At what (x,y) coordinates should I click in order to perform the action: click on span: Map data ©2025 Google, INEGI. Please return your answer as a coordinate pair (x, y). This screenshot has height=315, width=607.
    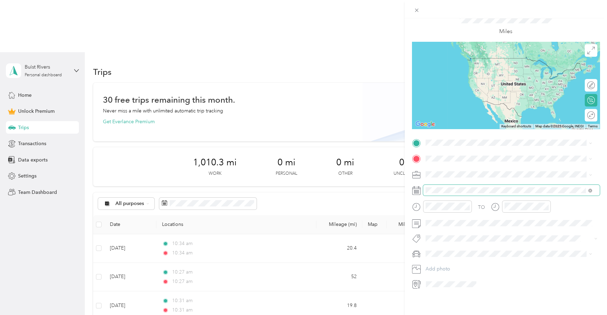
    Looking at the image, I should click on (560, 126).